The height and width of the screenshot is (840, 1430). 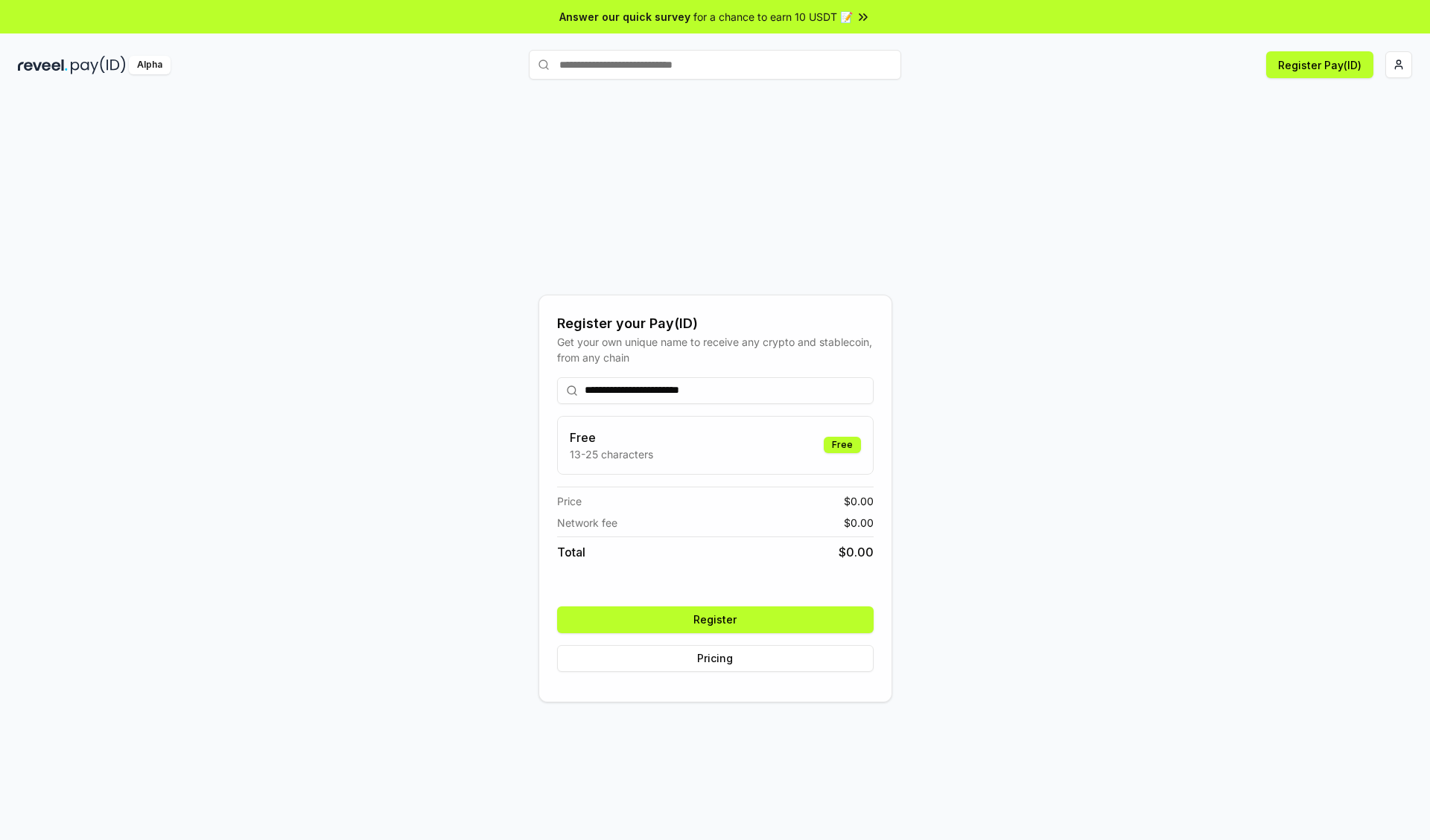 I want to click on div: Register your Pay(ID), so click(x=715, y=324).